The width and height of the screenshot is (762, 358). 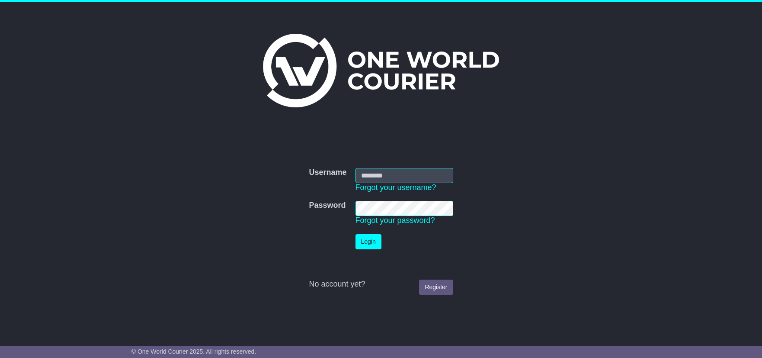 I want to click on img: One World, so click(x=381, y=71).